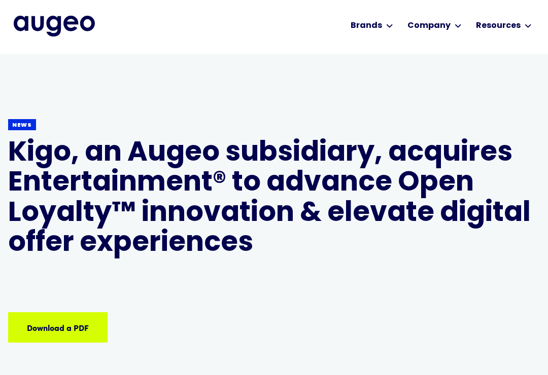 This screenshot has height=375, width=548. I want to click on div: Brands, so click(366, 26).